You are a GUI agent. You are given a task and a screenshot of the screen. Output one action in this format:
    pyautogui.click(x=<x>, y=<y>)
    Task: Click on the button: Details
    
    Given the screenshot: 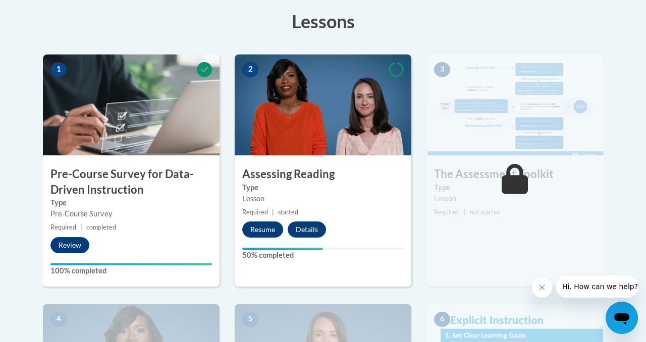 What is the action you would take?
    pyautogui.click(x=307, y=230)
    